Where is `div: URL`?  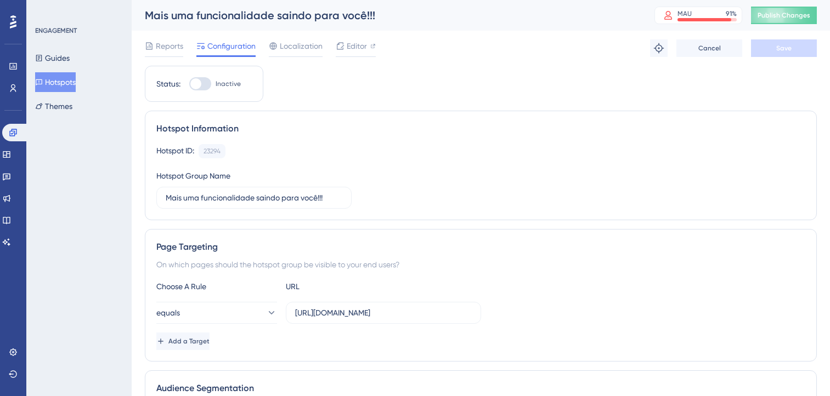 div: URL is located at coordinates (346, 287).